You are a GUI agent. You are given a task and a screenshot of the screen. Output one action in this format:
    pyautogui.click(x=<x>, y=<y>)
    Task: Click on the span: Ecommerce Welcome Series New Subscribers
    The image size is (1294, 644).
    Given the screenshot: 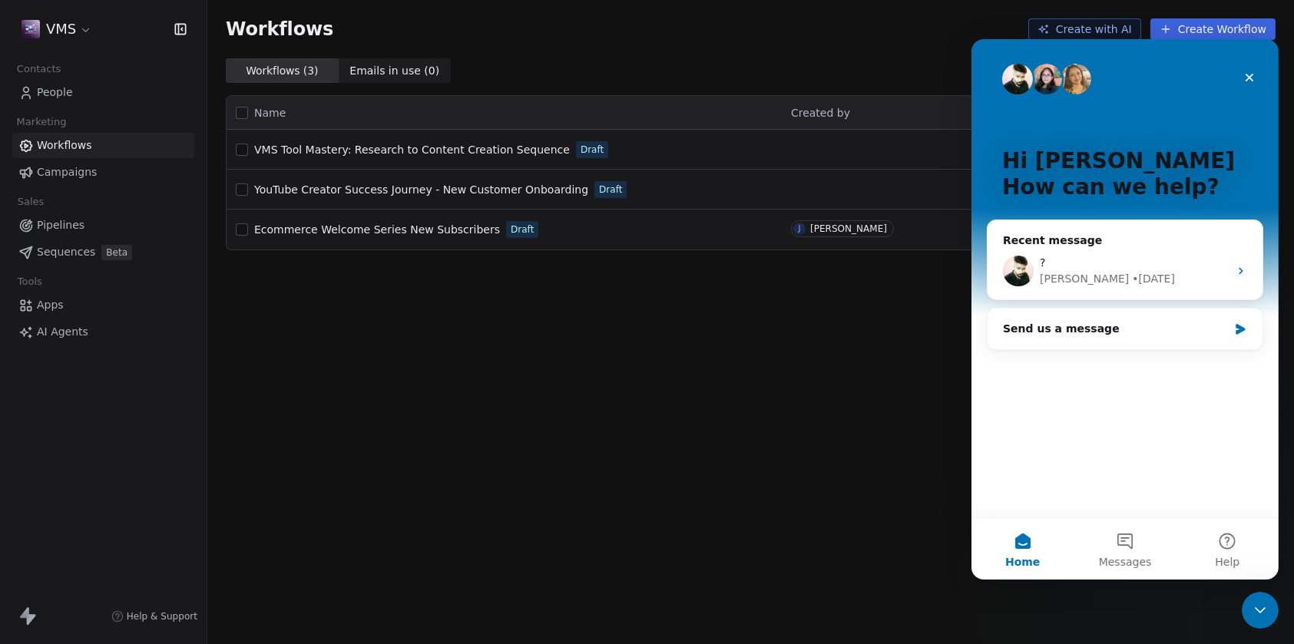 What is the action you would take?
    pyautogui.click(x=377, y=230)
    